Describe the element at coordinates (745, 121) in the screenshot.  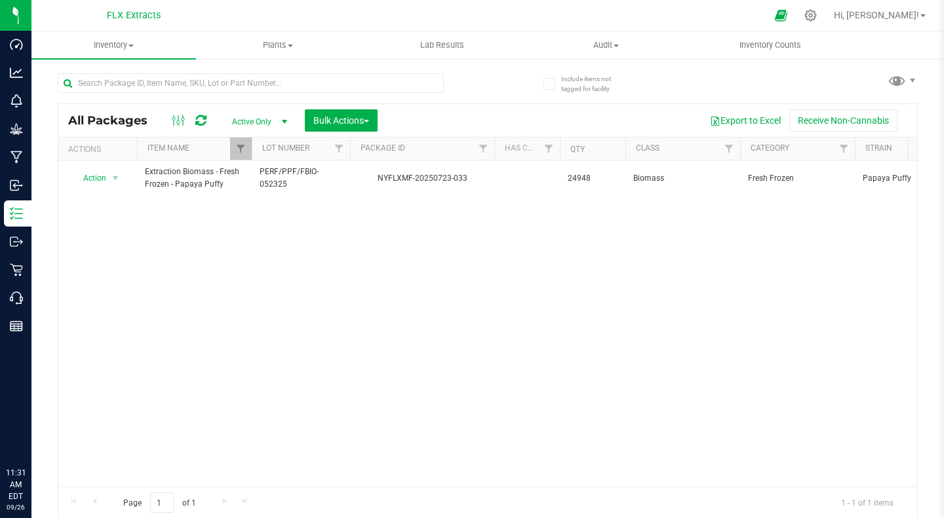
I see `button: Export to Excel` at that location.